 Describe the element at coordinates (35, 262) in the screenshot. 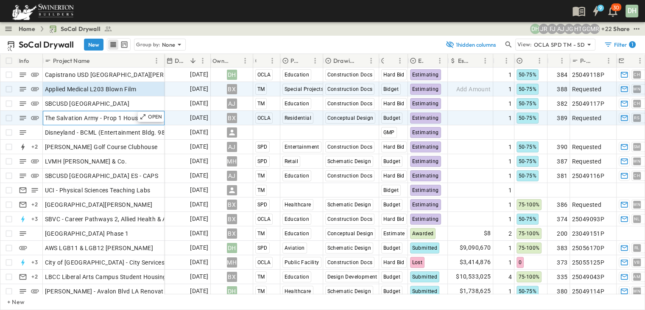

I see `div: + 3` at that location.